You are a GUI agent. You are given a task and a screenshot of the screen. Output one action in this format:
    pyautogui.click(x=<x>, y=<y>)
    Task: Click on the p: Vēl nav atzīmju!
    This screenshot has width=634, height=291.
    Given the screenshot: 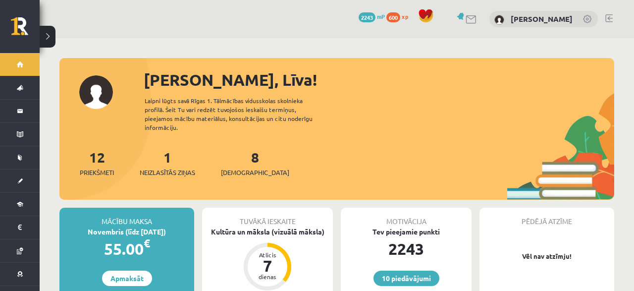 What is the action you would take?
    pyautogui.click(x=547, y=256)
    